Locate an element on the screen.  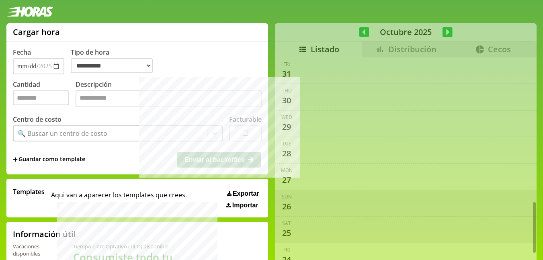
label: Facturable is located at coordinates (245, 119).